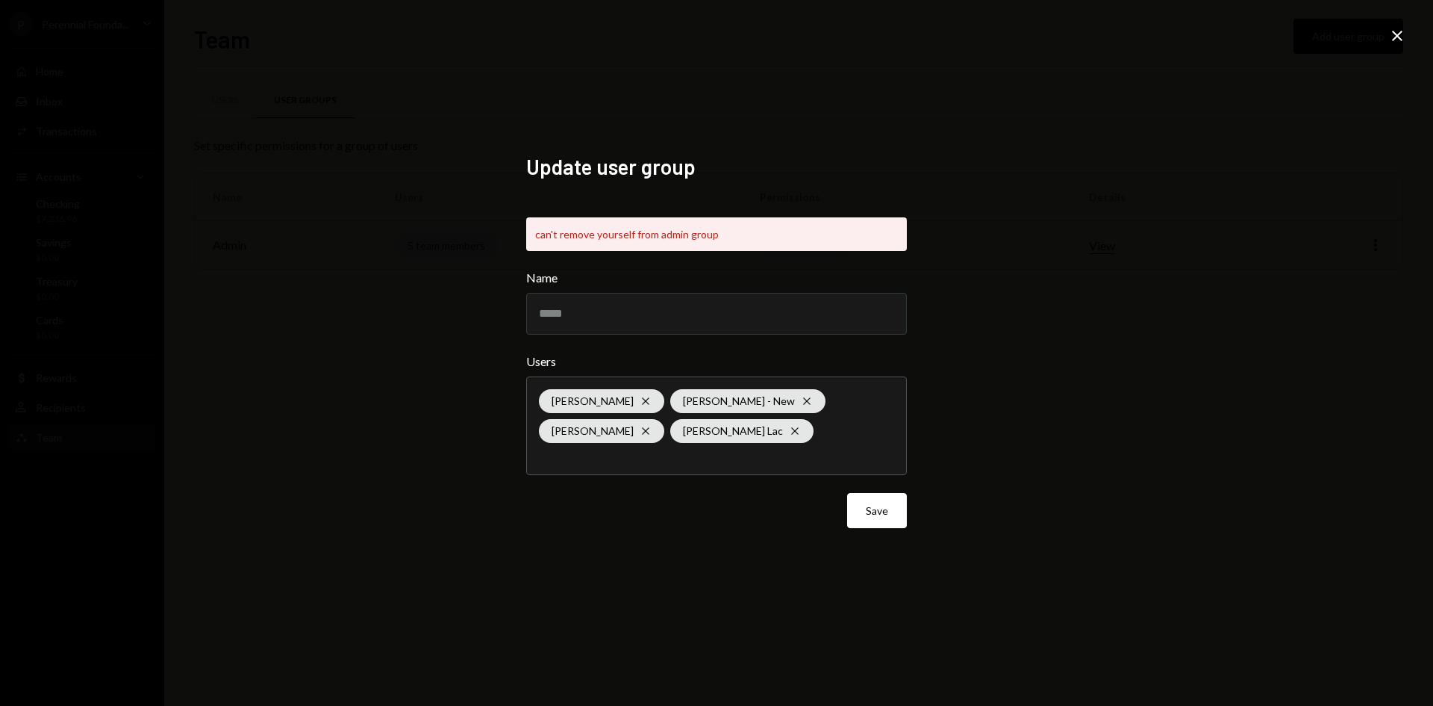  Describe the element at coordinates (717, 361) in the screenshot. I see `label: Users` at that location.